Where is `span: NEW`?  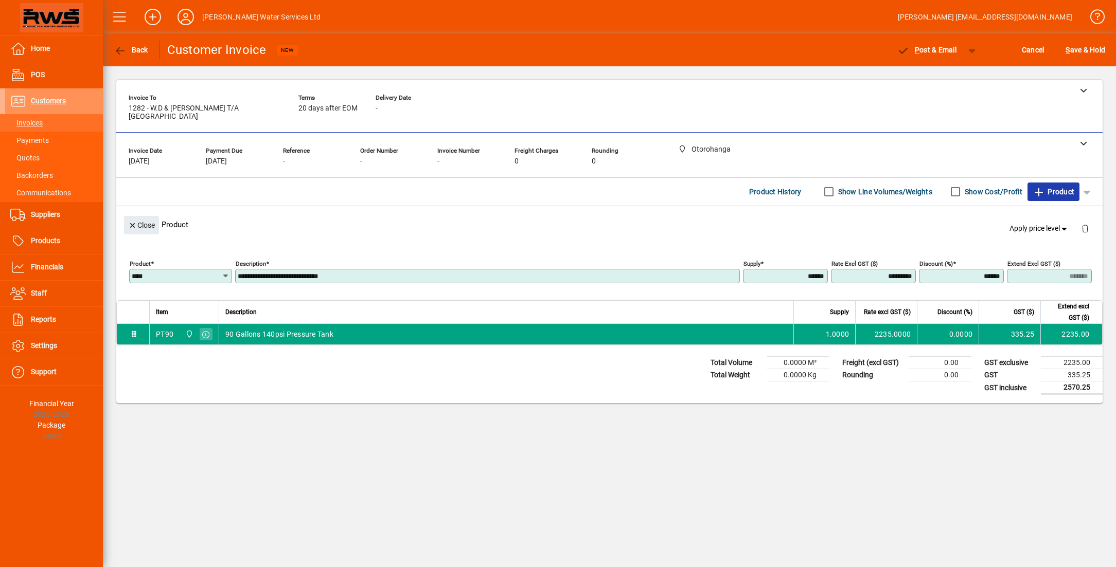 span: NEW is located at coordinates (287, 50).